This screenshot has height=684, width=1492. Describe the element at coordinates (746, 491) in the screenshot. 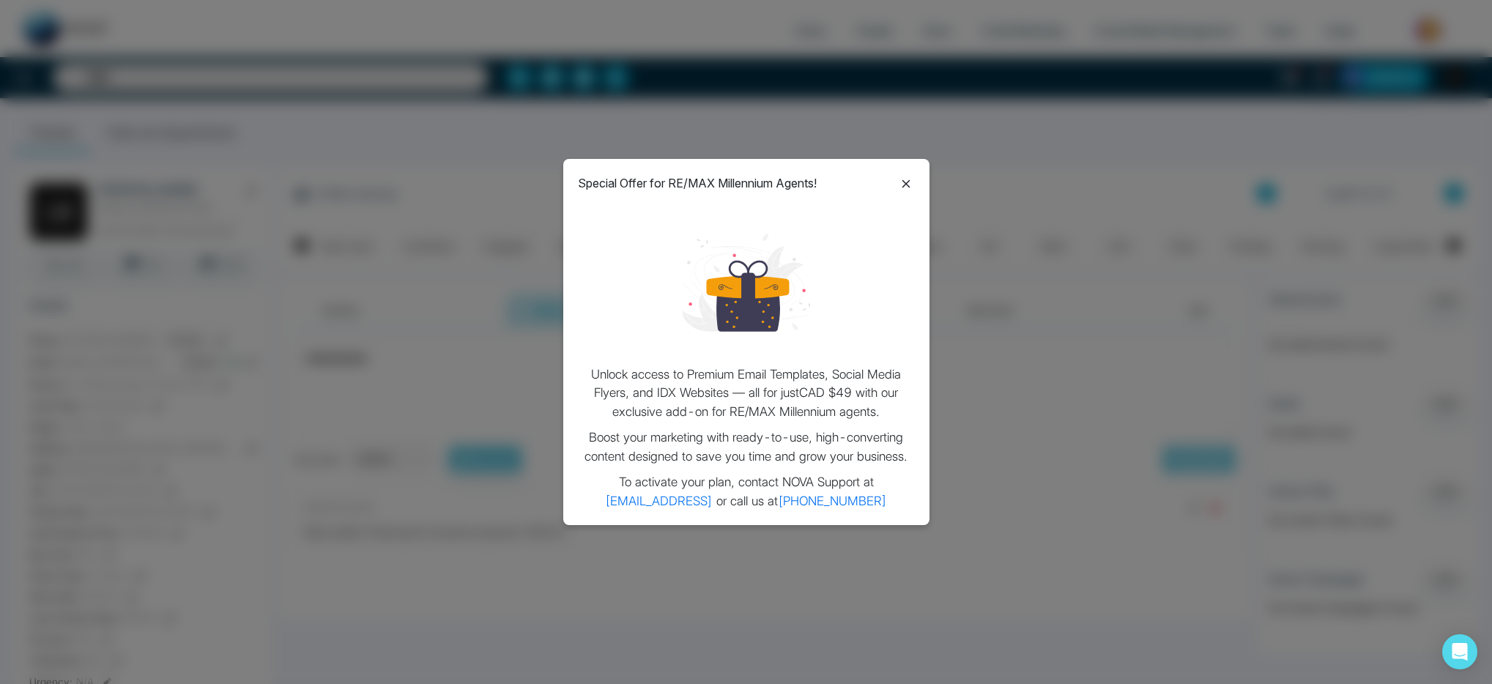

I see `p: To activate your plan, contact NOVA Support at or call us at` at that location.